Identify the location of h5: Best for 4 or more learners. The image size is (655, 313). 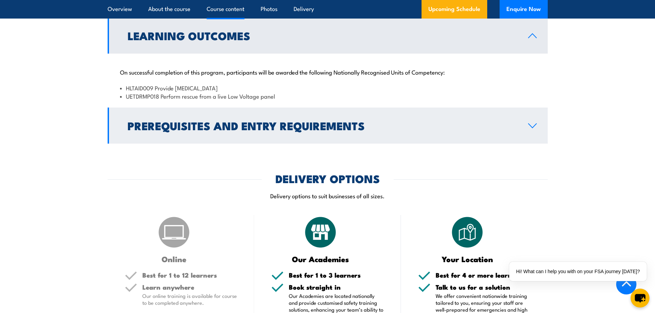
(483, 275).